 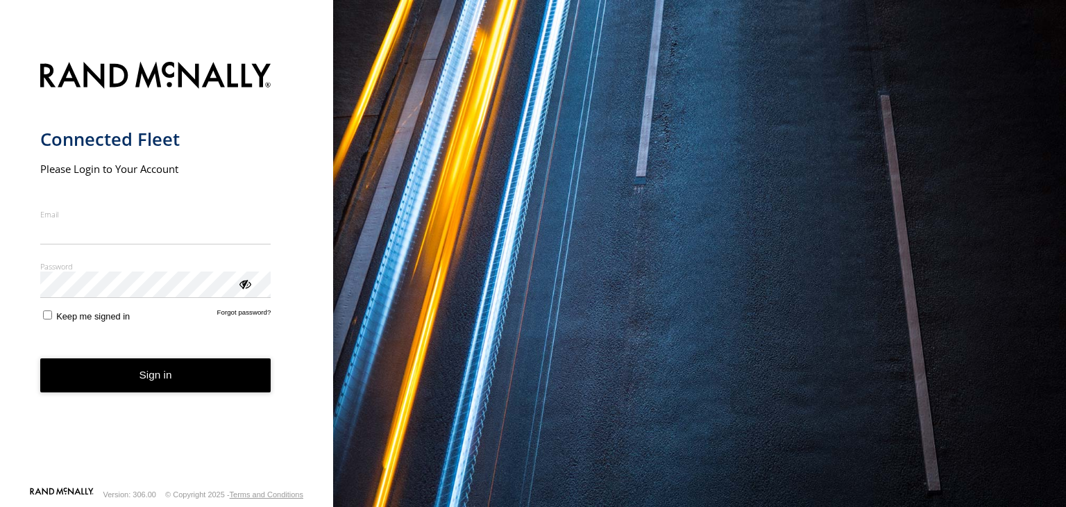 What do you see at coordinates (267, 494) in the screenshot?
I see `a: Terms and Conditions` at bounding box center [267, 494].